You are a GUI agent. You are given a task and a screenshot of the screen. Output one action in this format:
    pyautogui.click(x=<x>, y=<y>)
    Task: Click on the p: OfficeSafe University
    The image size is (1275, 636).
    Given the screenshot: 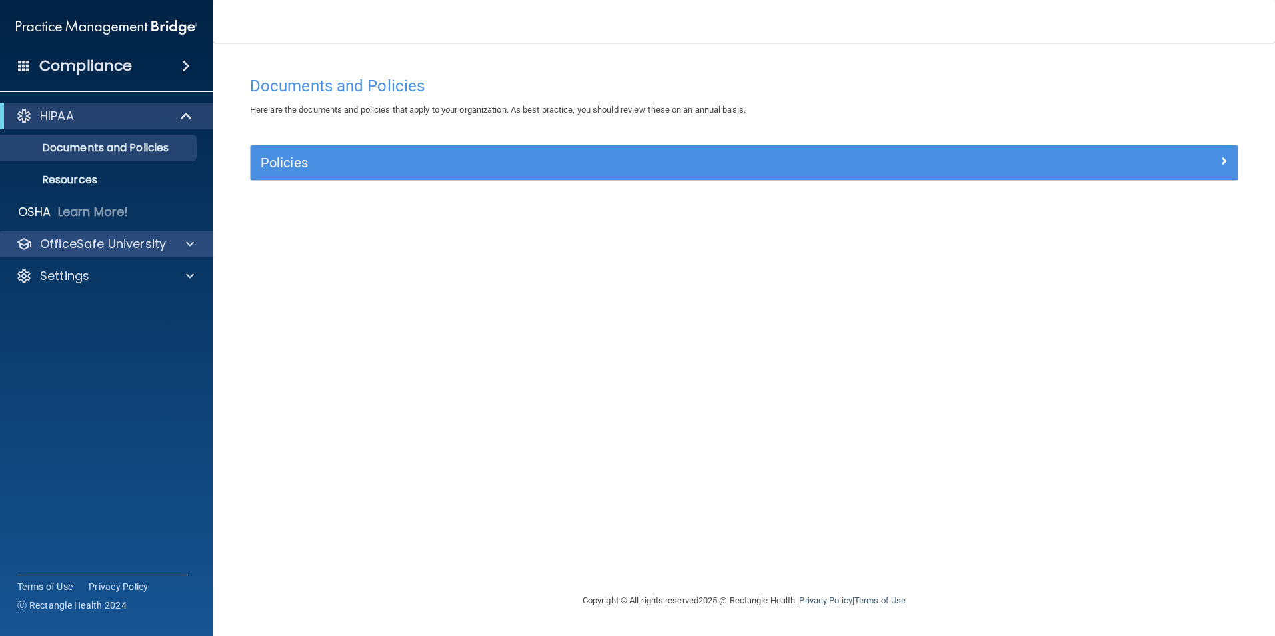 What is the action you would take?
    pyautogui.click(x=103, y=244)
    